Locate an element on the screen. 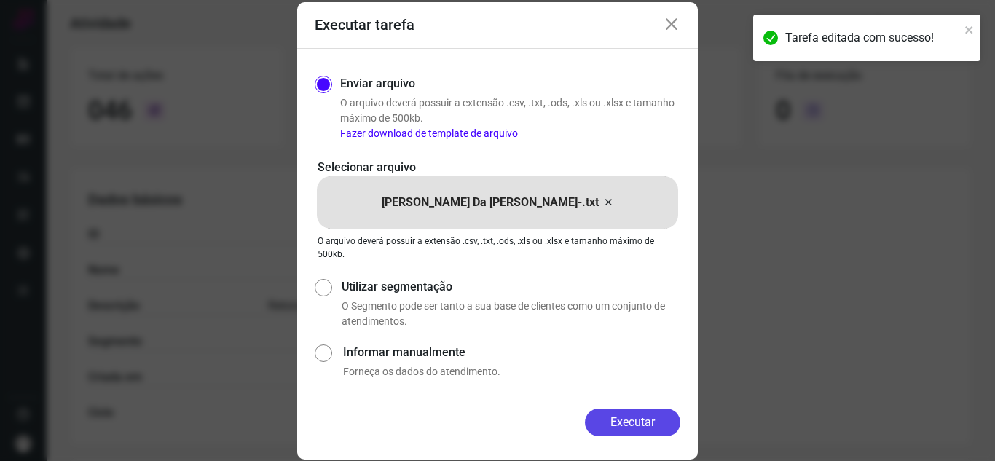  p: O Segmento pode ser tanto a sua base de clientes como um conjunto de atendimentos. is located at coordinates (511, 314).